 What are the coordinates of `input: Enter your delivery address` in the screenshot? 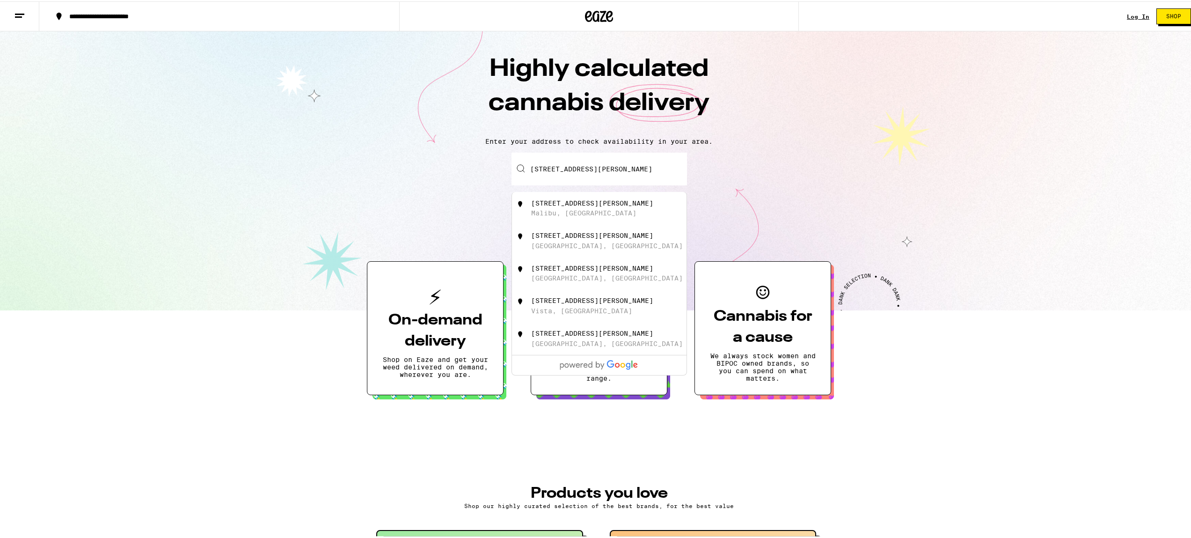 It's located at (599, 167).